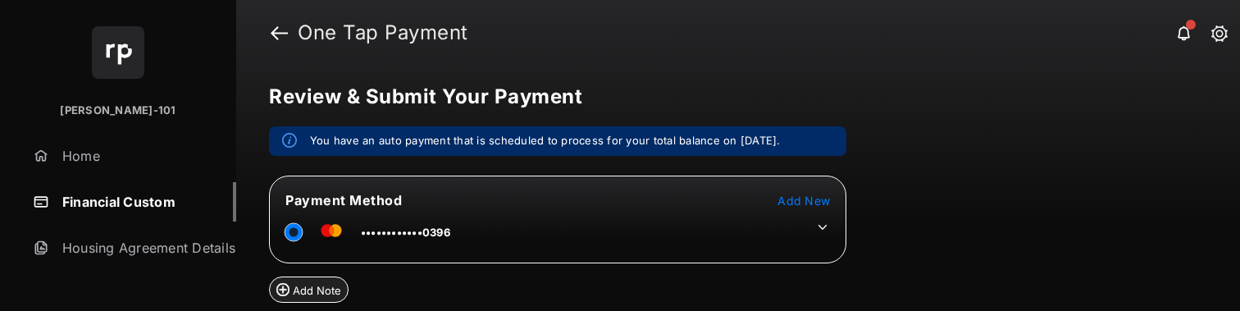 The image size is (1240, 311). What do you see at coordinates (131, 248) in the screenshot?
I see `a: Housing Agreement Details` at bounding box center [131, 248].